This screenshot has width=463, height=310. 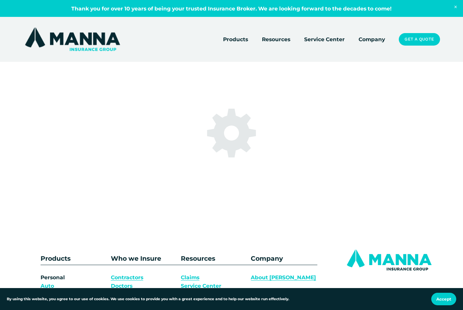 I want to click on p: Company, so click(x=284, y=259).